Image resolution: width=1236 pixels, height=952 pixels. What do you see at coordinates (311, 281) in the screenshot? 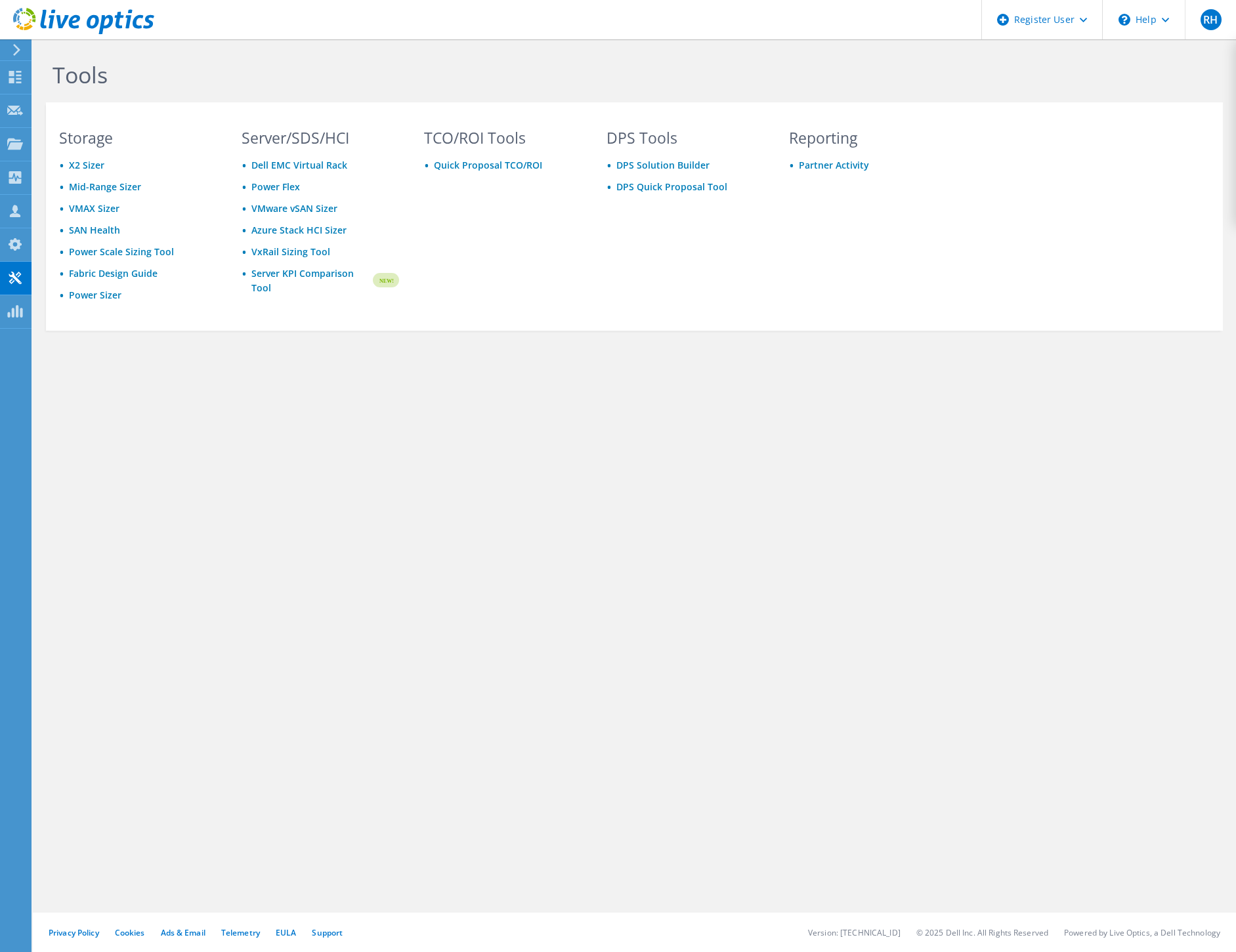
I see `a: Server KPI Comparison Tool` at bounding box center [311, 281].